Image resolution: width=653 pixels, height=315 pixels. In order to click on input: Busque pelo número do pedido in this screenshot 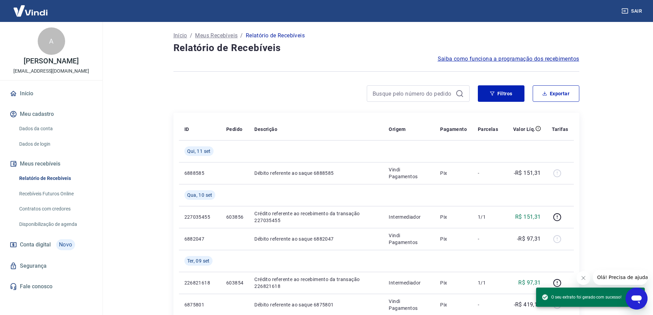, I will do `click(413, 94)`.